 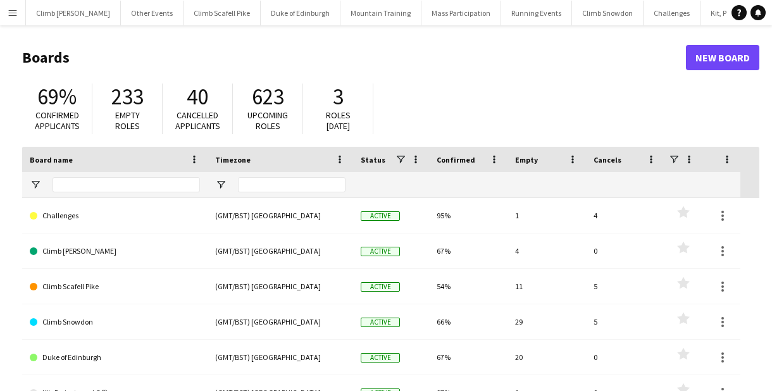 I want to click on div: 66%, so click(x=468, y=321).